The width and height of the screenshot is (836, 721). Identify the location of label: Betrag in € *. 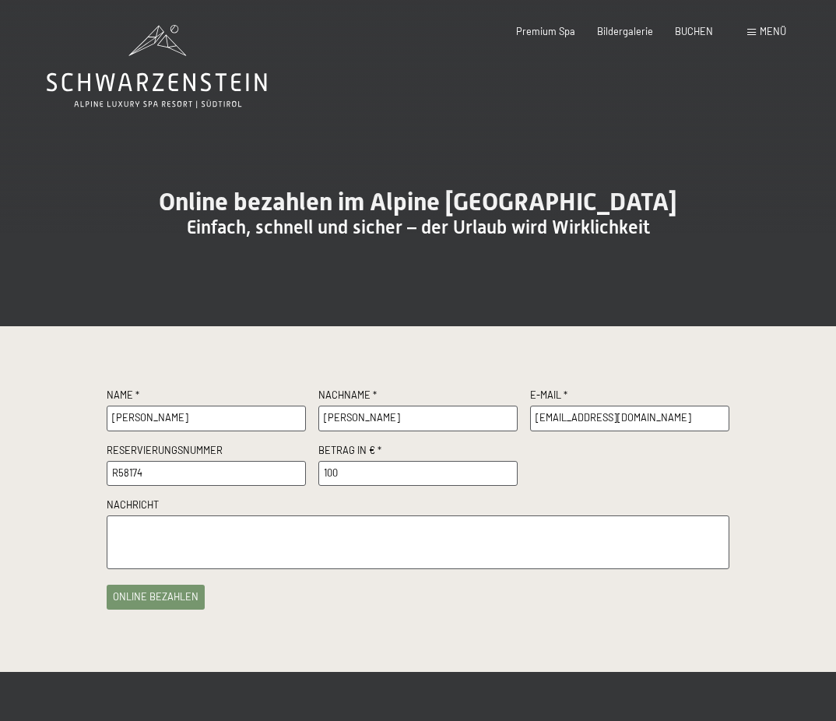
(418, 452).